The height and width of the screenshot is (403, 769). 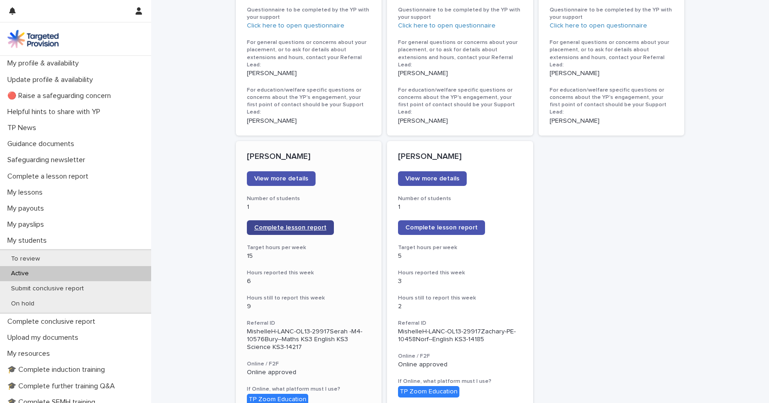 What do you see at coordinates (43, 144) in the screenshot?
I see `p: Guidance documents` at bounding box center [43, 144].